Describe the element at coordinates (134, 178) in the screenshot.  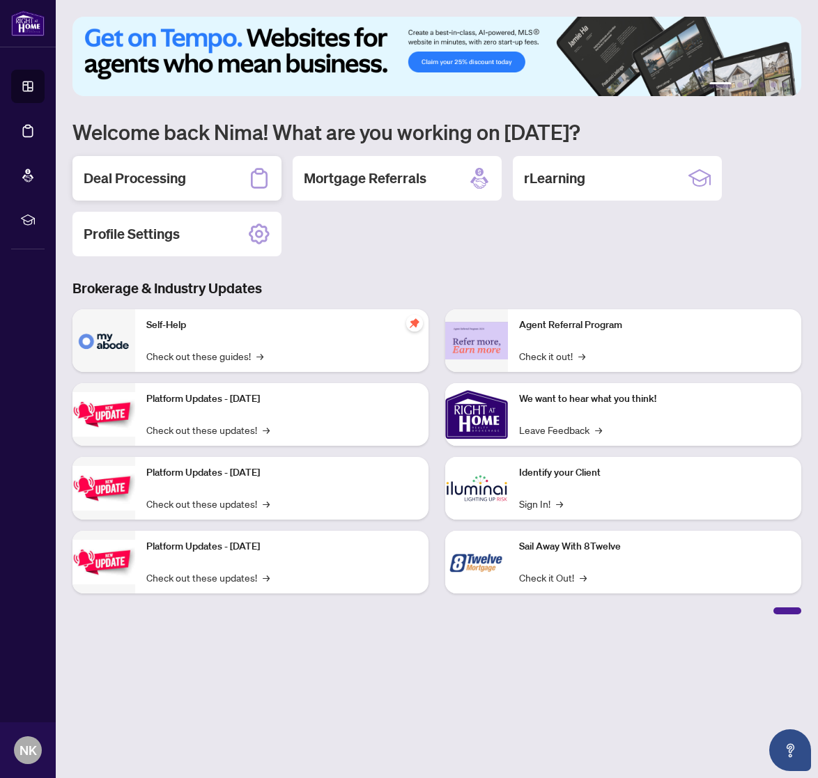
I see `h2: Deal Processing` at that location.